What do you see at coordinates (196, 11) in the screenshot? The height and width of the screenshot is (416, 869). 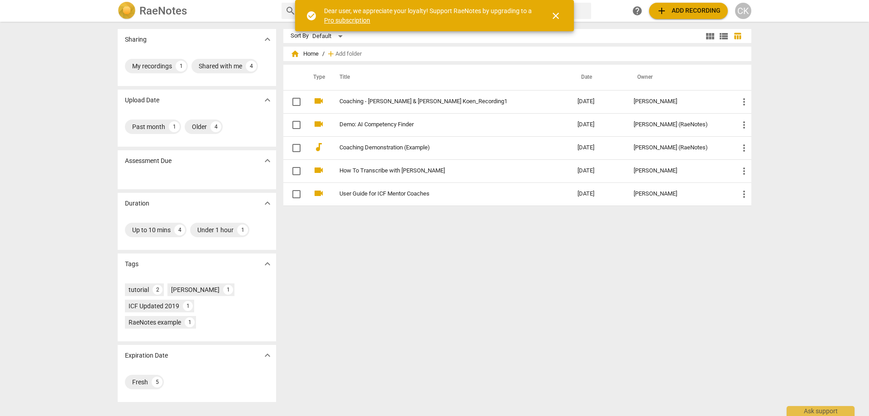 I see `a: LogoRaeNotes` at bounding box center [196, 11].